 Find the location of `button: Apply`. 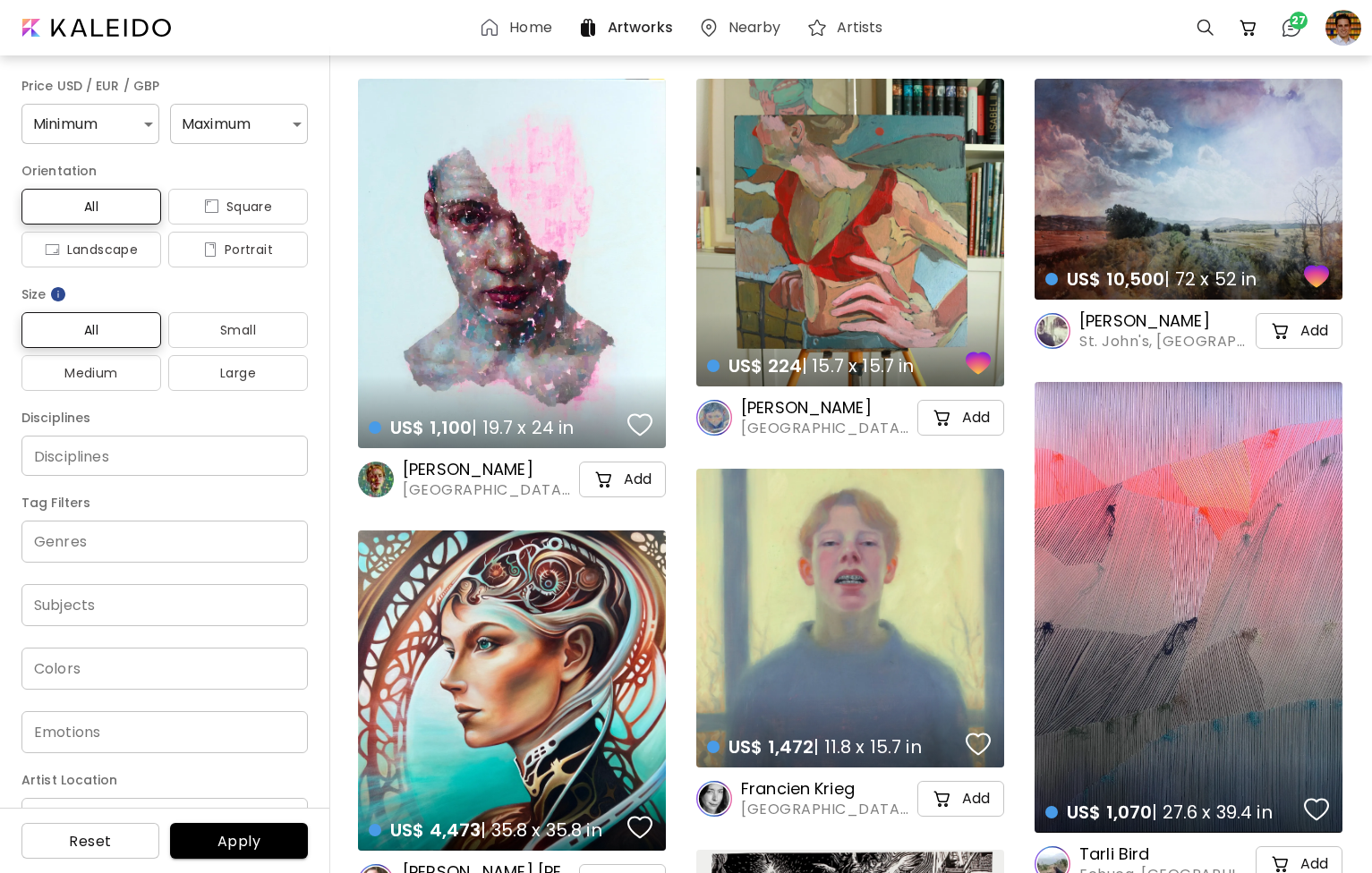

button: Apply is located at coordinates (239, 841).